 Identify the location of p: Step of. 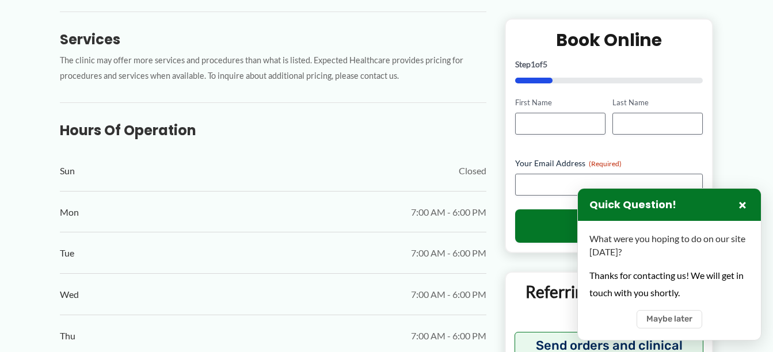
(609, 64).